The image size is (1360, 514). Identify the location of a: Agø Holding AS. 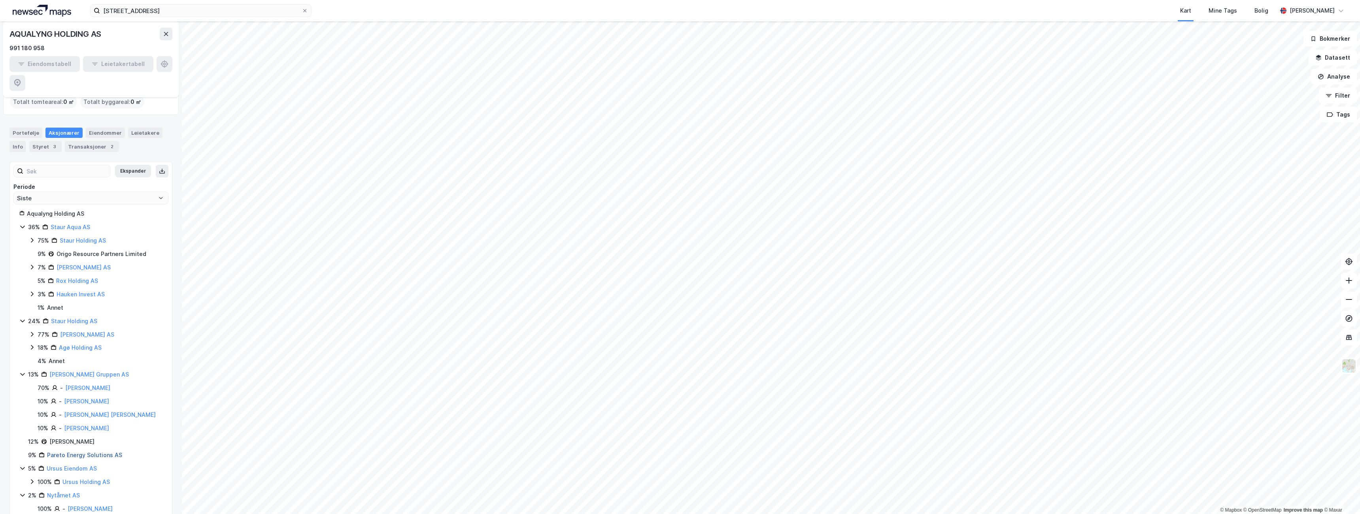
(80, 348).